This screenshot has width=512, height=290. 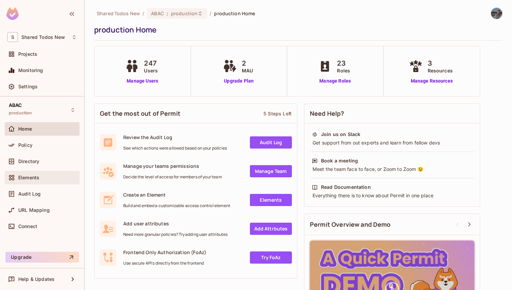 What do you see at coordinates (13, 37) in the screenshot?
I see `span: S` at bounding box center [13, 37].